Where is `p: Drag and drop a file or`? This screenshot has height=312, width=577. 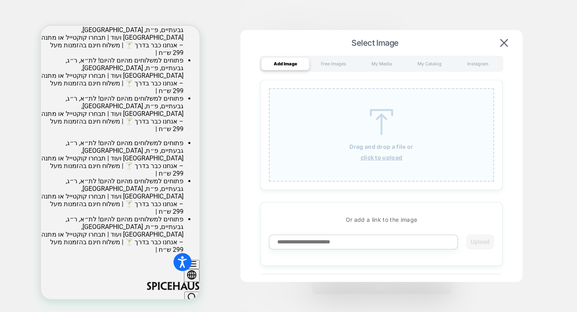
p: Drag and drop a file or is located at coordinates (381, 146).